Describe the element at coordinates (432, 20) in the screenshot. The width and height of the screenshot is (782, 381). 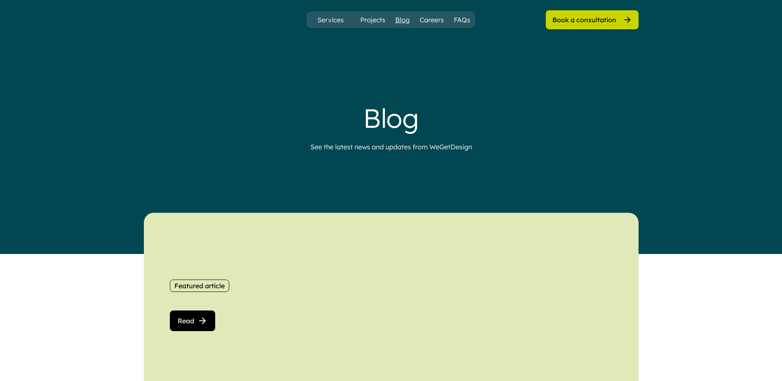
I see `a: Careers` at that location.